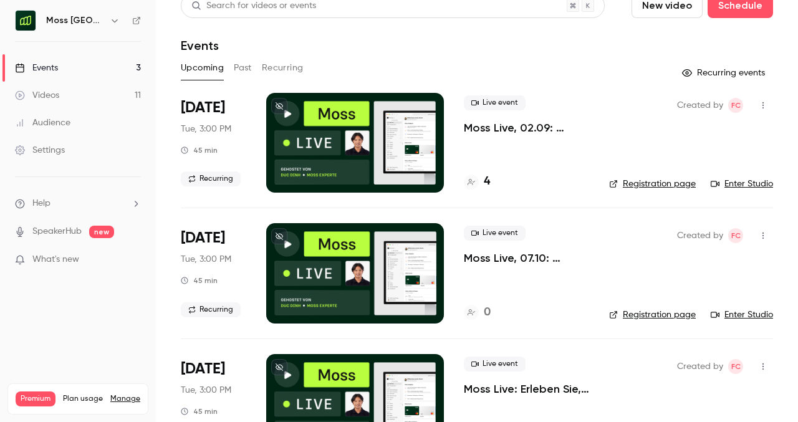 The image size is (798, 422). I want to click on div: Sep 2 Tue, 3:00 PM (Europe/Berlin), so click(213, 143).